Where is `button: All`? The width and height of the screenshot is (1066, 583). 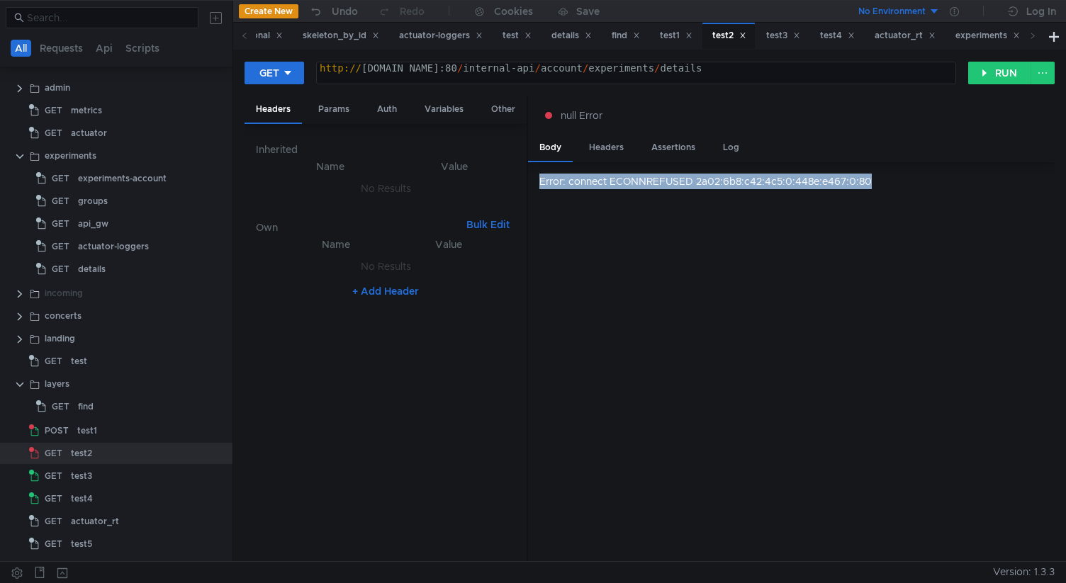 button: All is located at coordinates (21, 48).